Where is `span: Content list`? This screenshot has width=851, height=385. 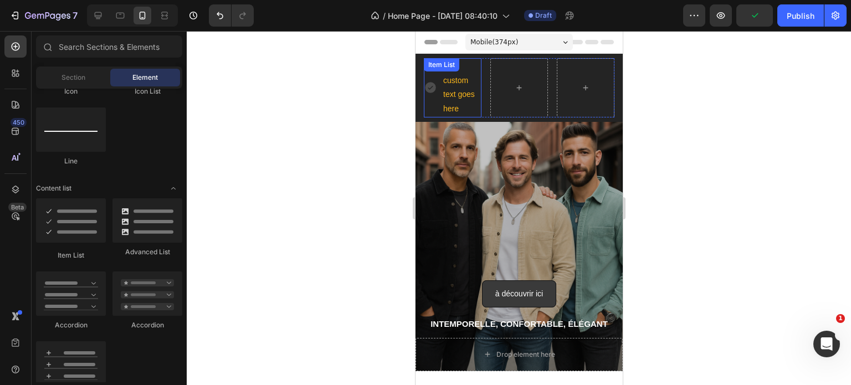 span: Content list is located at coordinates (54, 188).